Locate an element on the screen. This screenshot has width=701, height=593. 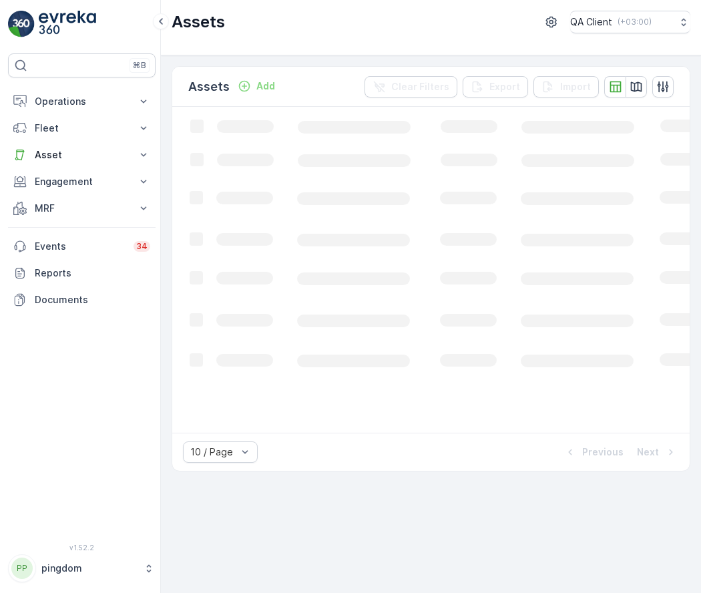
span: v 1.52.2 is located at coordinates (81, 548).